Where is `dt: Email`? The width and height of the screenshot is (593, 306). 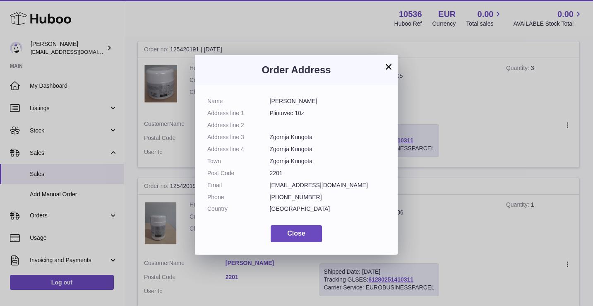 dt: Email is located at coordinates (238, 185).